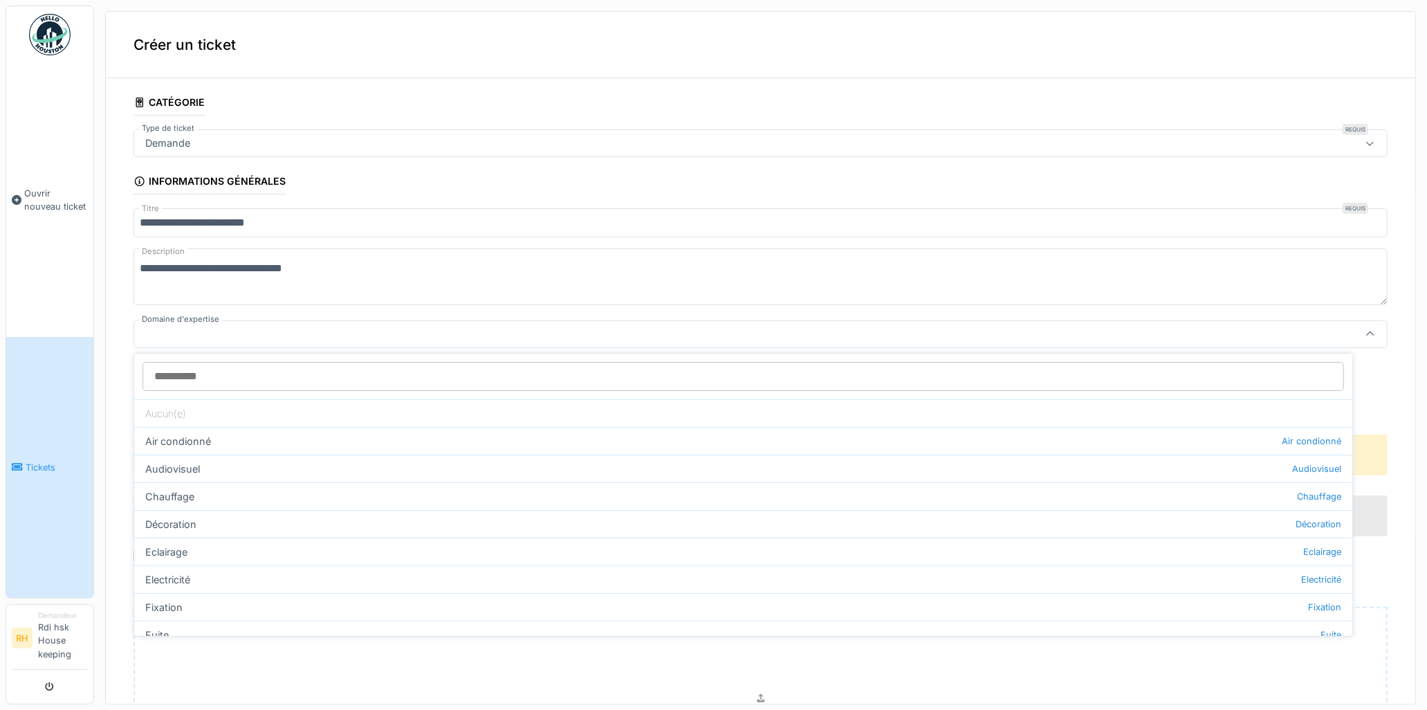 Image resolution: width=1427 pixels, height=710 pixels. I want to click on span: Electricité, so click(1322, 579).